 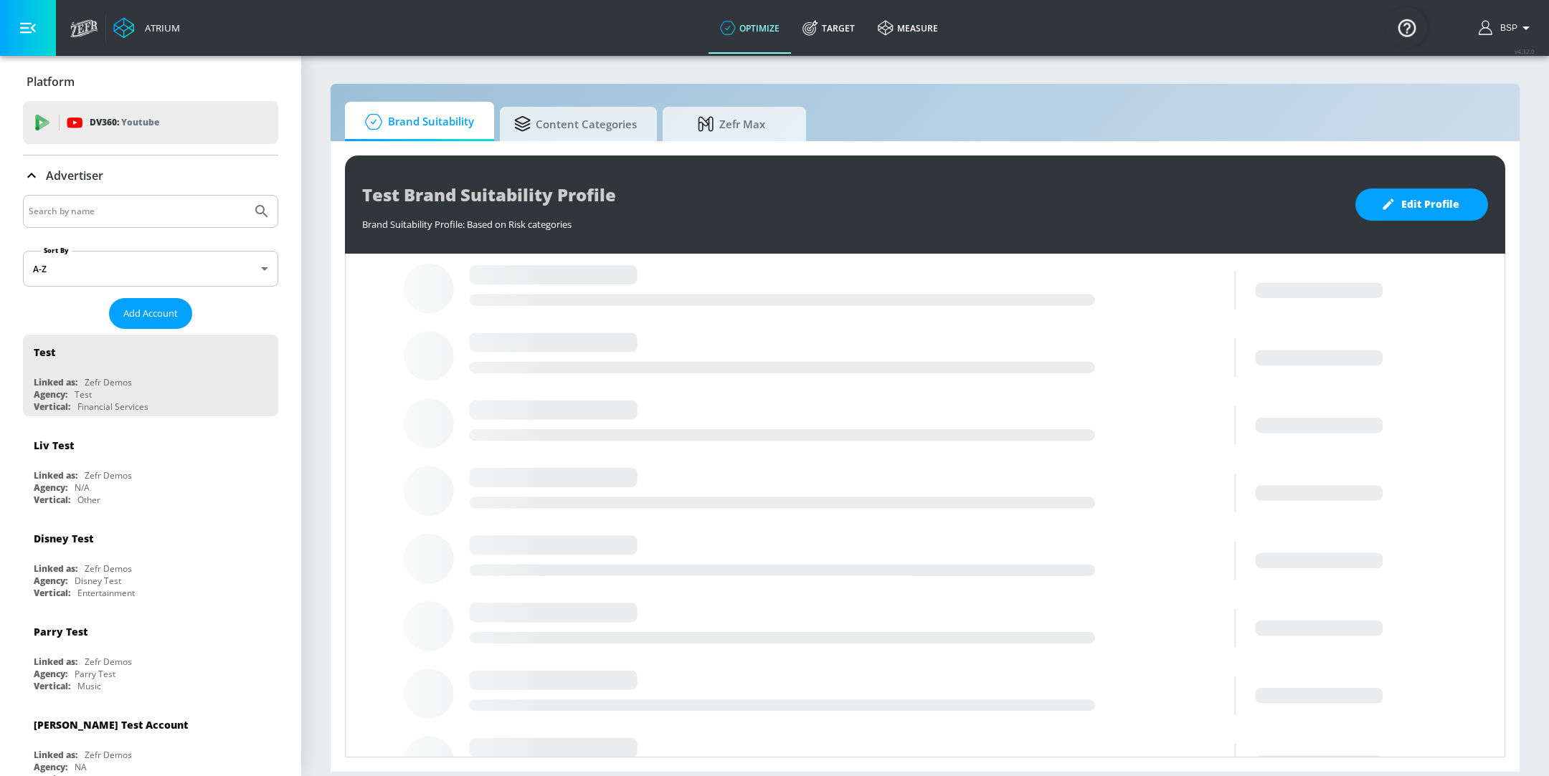 I want to click on div: A-Z, so click(x=151, y=269).